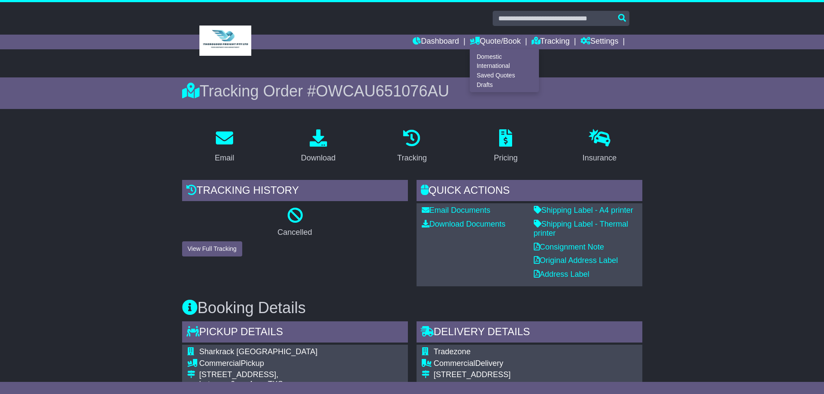  Describe the element at coordinates (600, 42) in the screenshot. I see `a: Settings` at that location.